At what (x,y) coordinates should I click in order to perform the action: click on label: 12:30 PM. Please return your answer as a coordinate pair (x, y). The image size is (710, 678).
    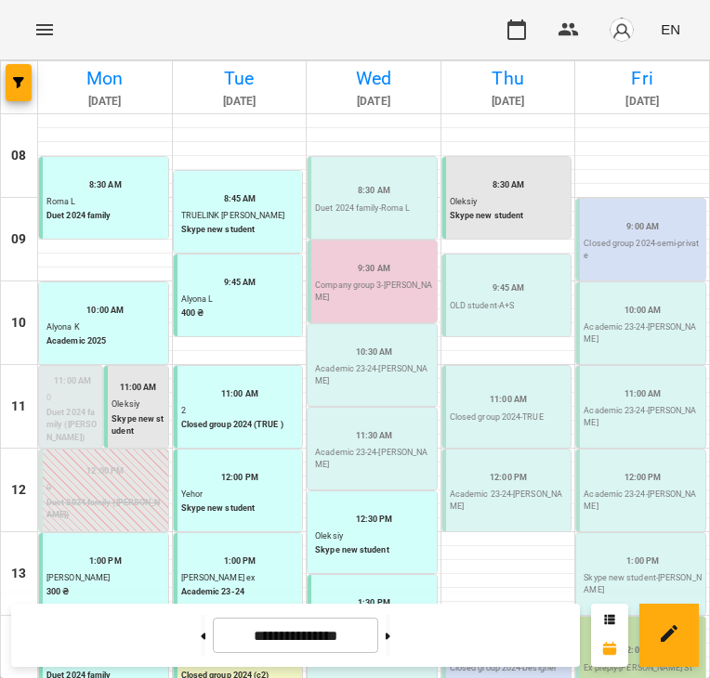
    Looking at the image, I should click on (374, 519).